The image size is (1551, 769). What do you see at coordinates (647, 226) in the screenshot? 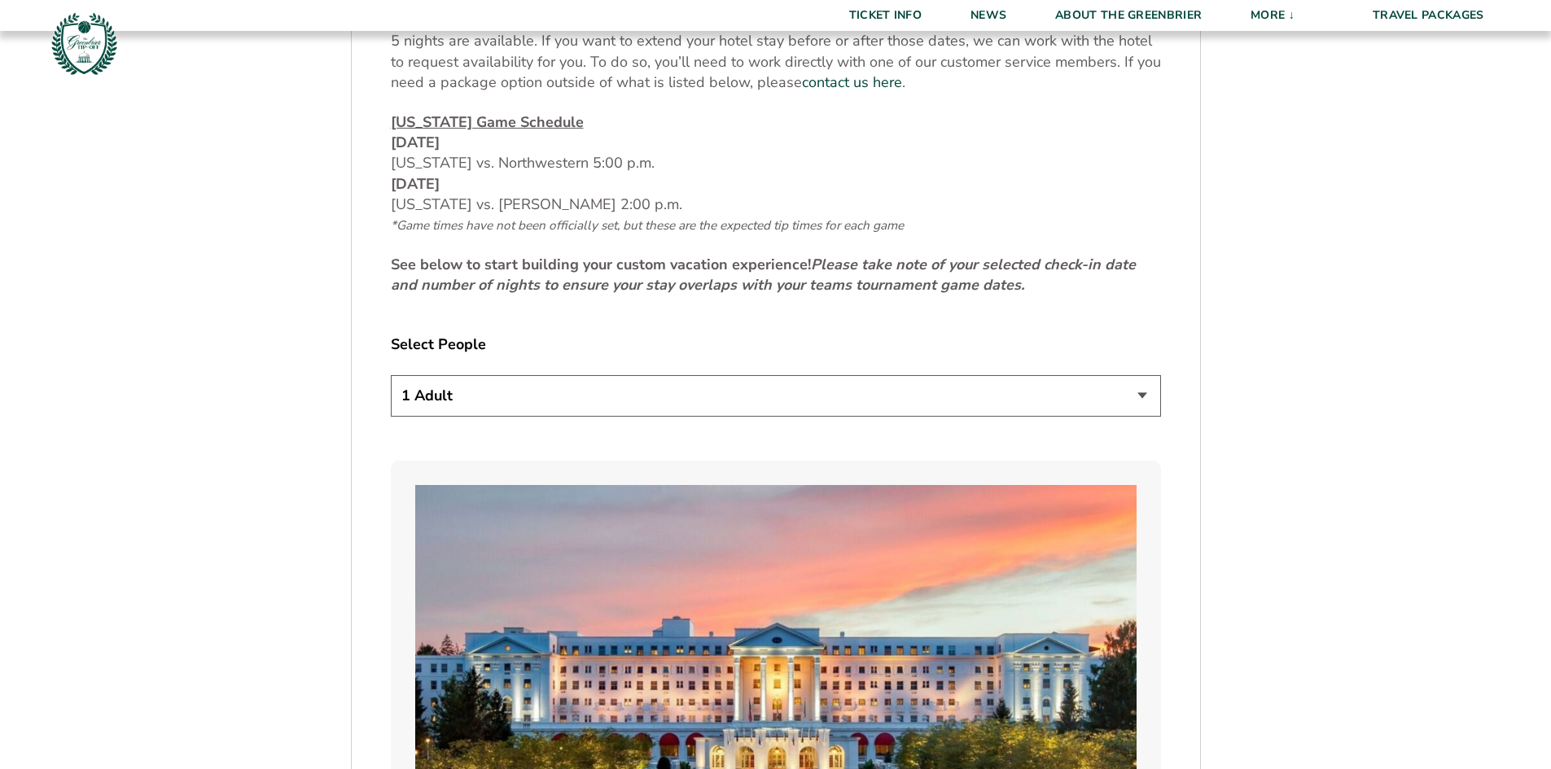
I see `span: *Game times have not been officially set, but these are the expected tip times for each game` at bounding box center [647, 226].